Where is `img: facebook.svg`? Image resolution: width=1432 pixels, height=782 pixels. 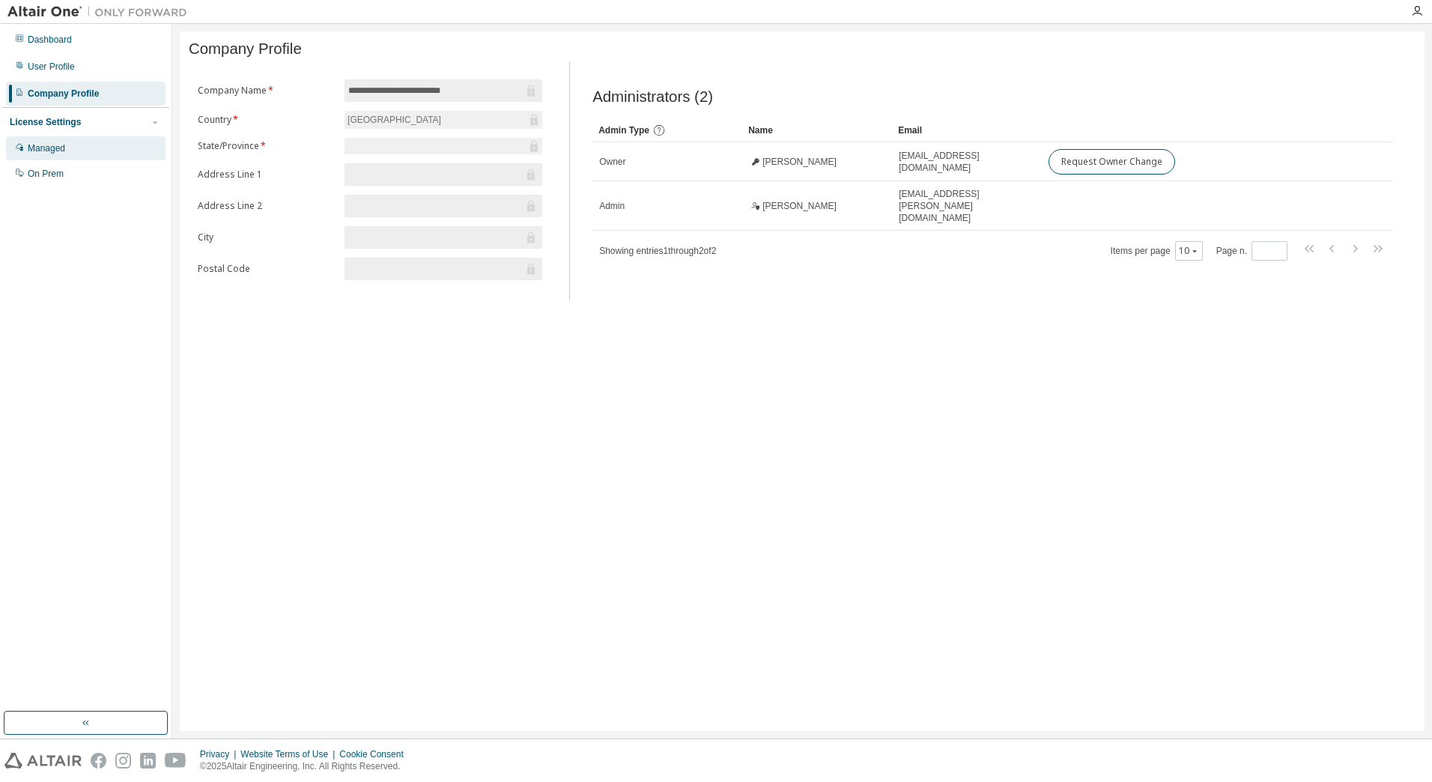 img: facebook.svg is located at coordinates (98, 760).